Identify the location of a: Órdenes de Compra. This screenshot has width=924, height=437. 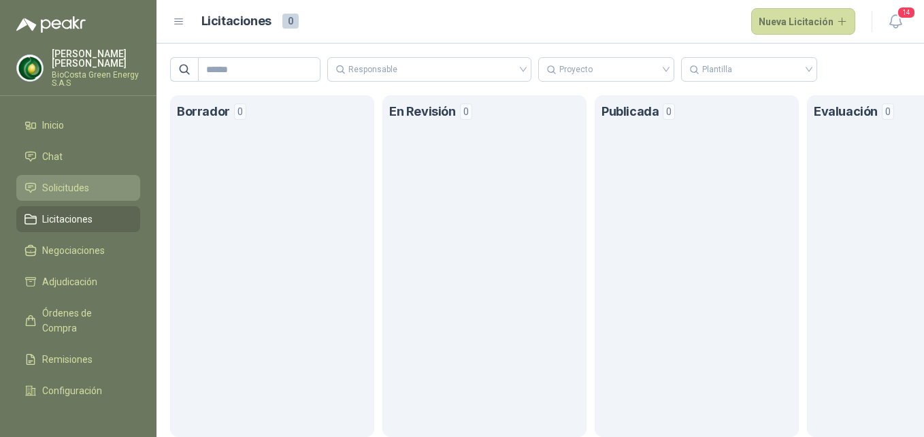
(78, 321).